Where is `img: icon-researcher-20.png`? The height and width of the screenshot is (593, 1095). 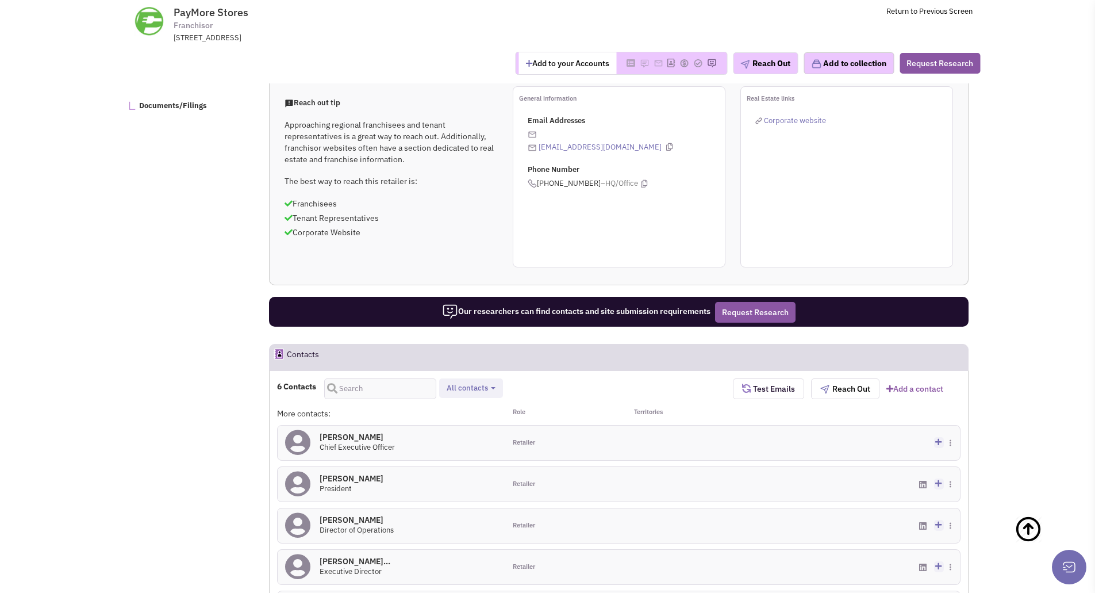
img: icon-researcher-20.png is located at coordinates (450, 312).